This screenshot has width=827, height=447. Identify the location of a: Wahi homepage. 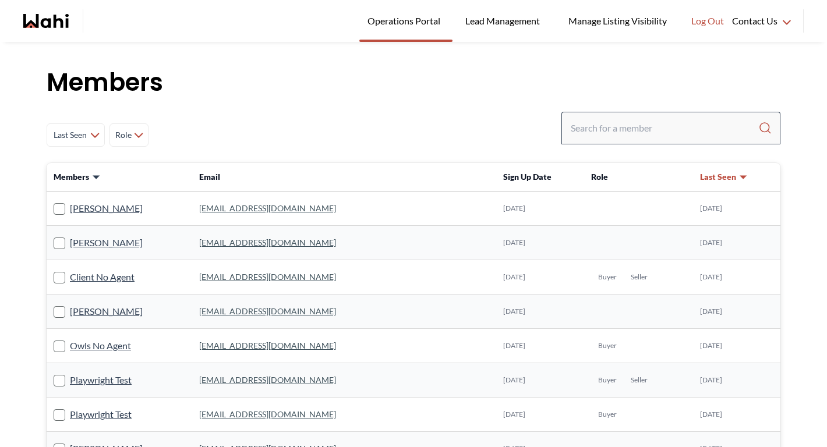
(46, 21).